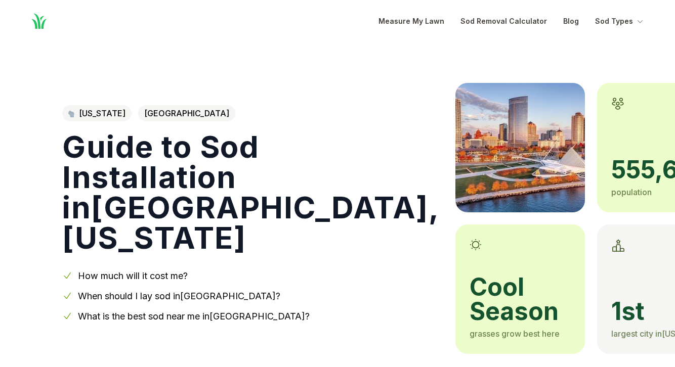 The image size is (675, 367). What do you see at coordinates (571, 21) in the screenshot?
I see `a: Blog` at bounding box center [571, 21].